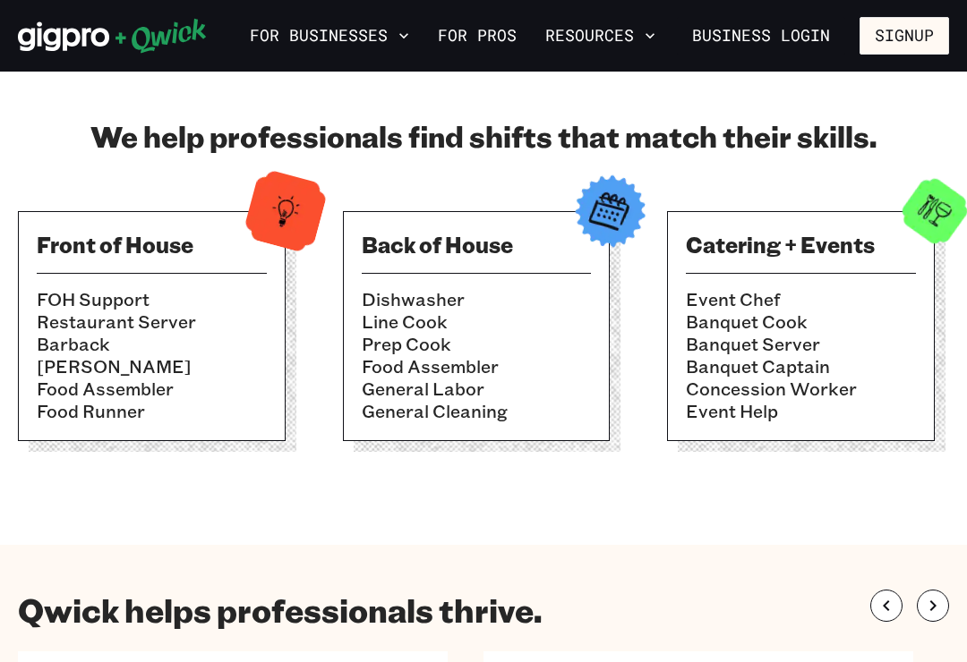  I want to click on a: For Pros, so click(477, 36).